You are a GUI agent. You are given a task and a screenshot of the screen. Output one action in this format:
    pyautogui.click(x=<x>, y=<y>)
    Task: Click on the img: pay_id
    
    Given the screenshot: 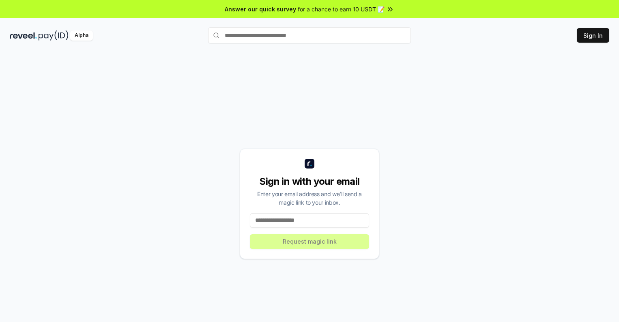 What is the action you would take?
    pyautogui.click(x=54, y=35)
    